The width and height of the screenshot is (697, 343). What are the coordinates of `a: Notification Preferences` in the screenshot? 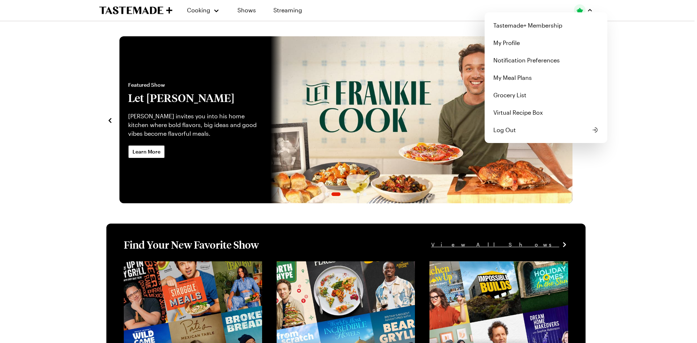 It's located at (546, 60).